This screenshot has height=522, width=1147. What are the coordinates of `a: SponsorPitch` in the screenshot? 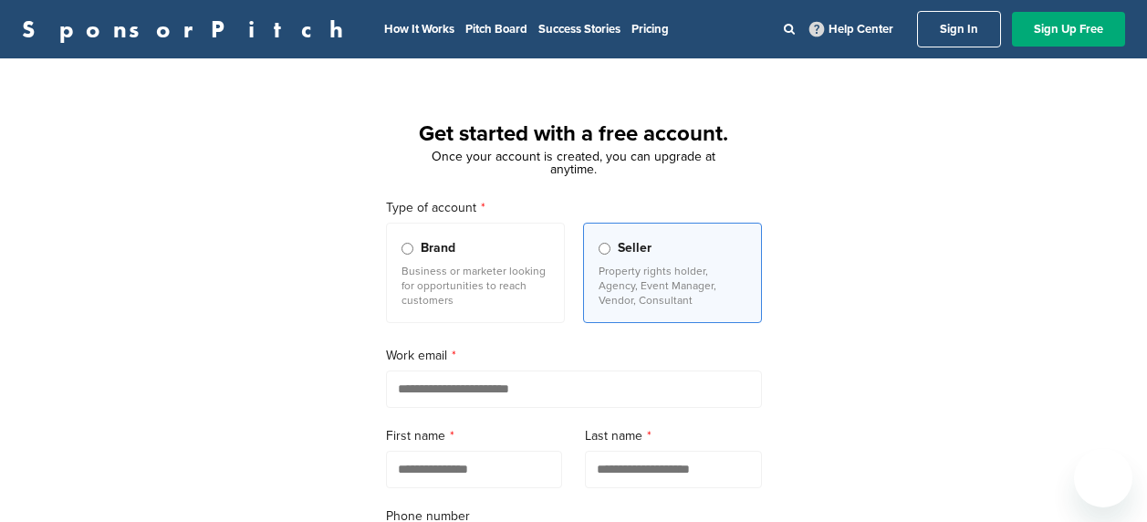 It's located at (188, 29).